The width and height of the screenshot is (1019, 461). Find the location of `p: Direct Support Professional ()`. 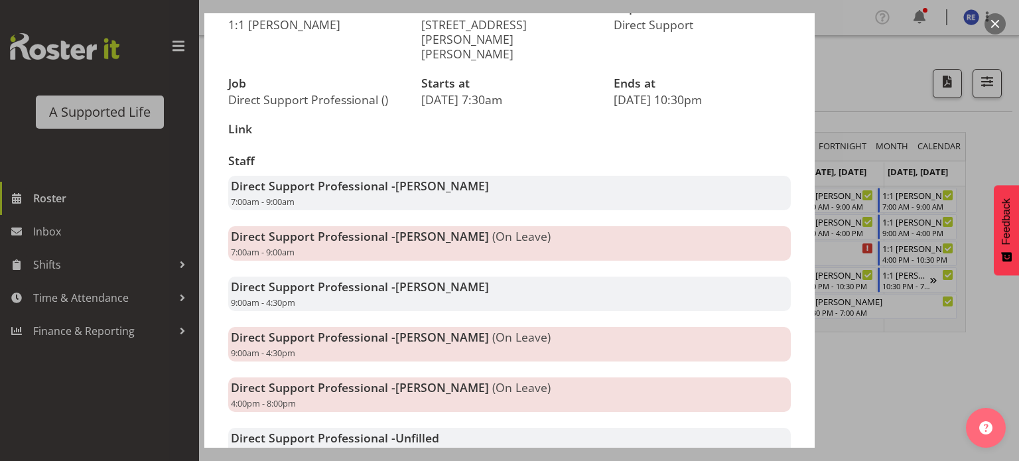

p: Direct Support Professional () is located at coordinates (317, 100).